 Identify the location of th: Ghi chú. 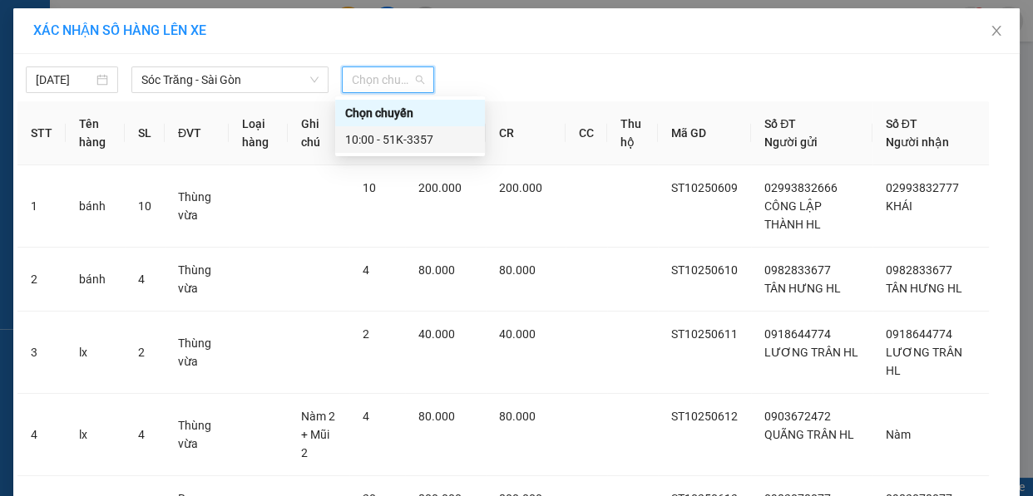
(319, 133).